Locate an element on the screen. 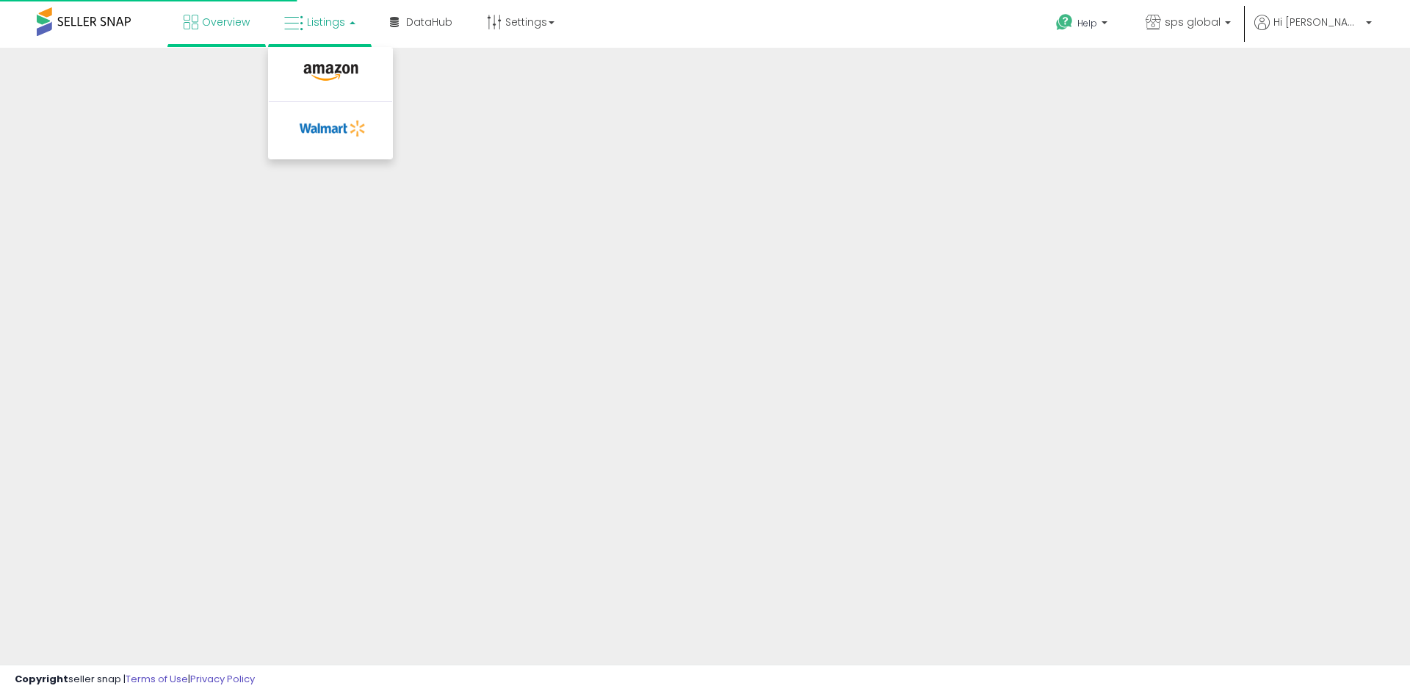 The image size is (1410, 694). span: DataHub is located at coordinates (429, 22).